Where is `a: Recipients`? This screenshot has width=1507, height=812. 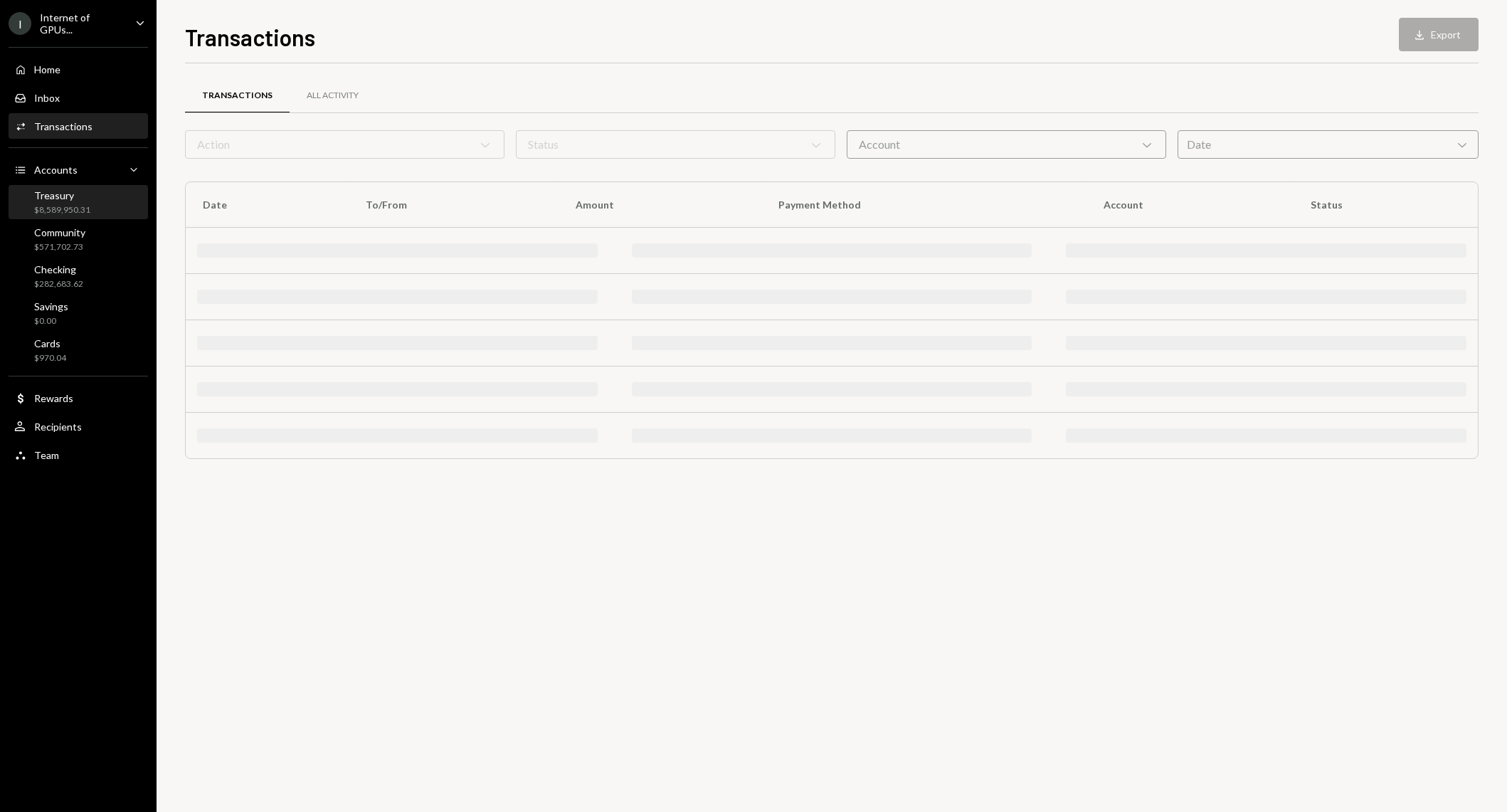 a: Recipients is located at coordinates (78, 426).